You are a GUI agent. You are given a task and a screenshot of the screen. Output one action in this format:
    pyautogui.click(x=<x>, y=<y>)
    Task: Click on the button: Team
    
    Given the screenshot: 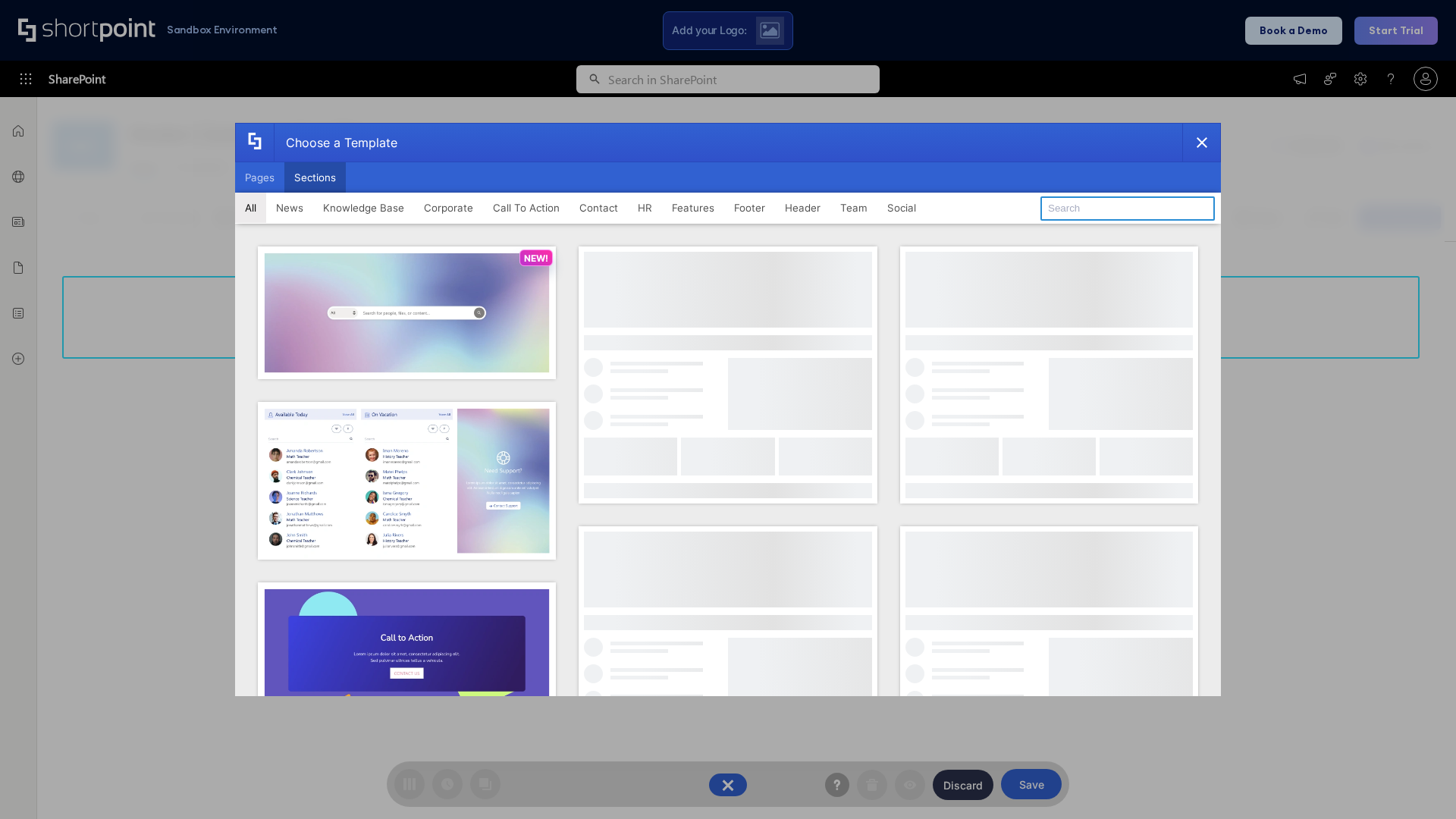 What is the action you would take?
    pyautogui.click(x=854, y=208)
    